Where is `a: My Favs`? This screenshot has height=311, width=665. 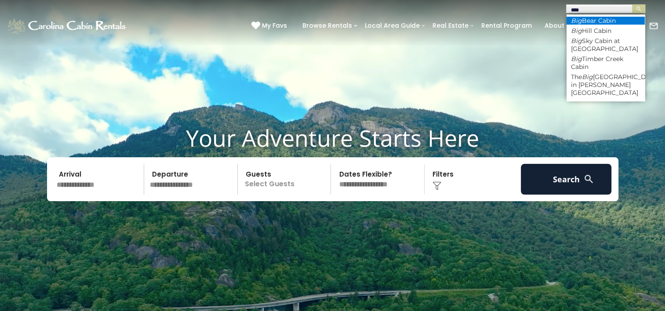
a: My Favs is located at coordinates (270, 26).